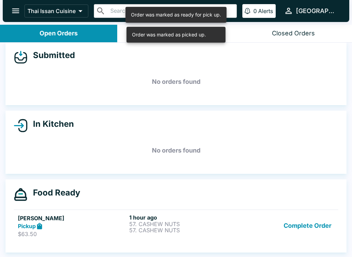 This screenshot has width=352, height=257. I want to click on strong: Pickup, so click(27, 226).